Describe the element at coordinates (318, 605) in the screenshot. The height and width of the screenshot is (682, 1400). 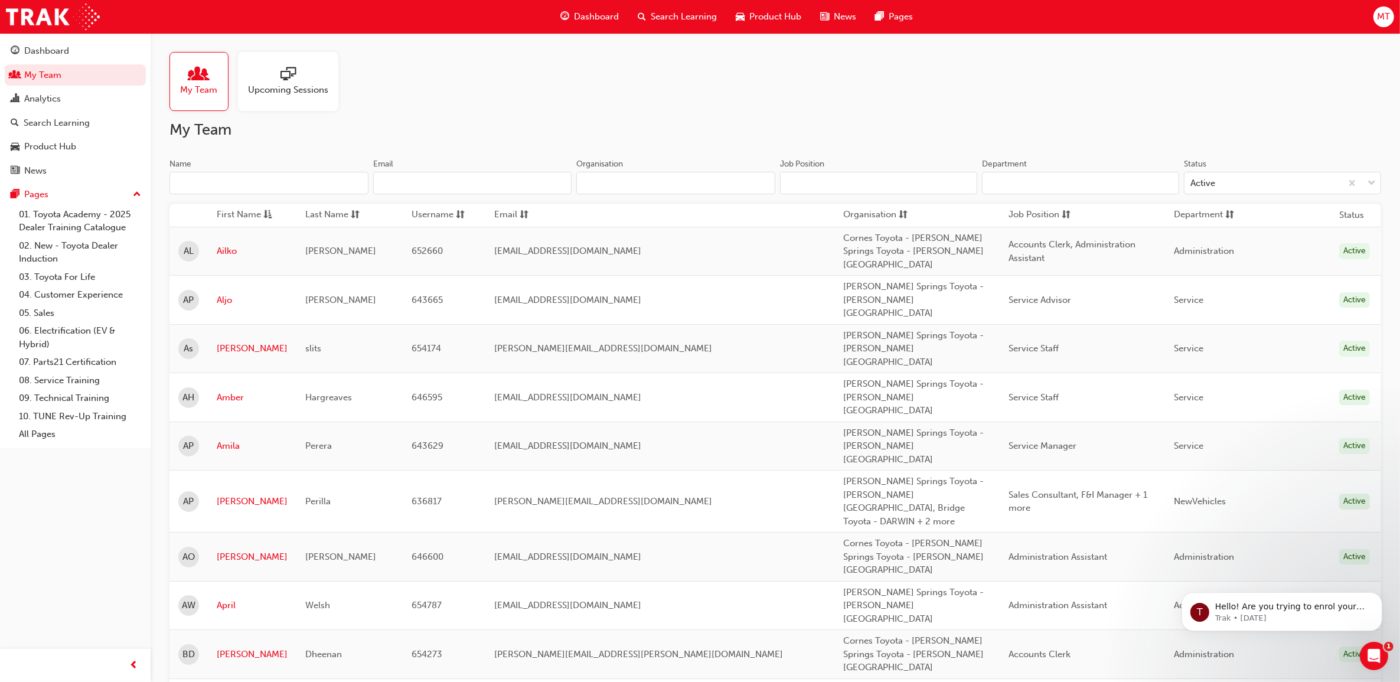
I see `span: Welsh` at that location.